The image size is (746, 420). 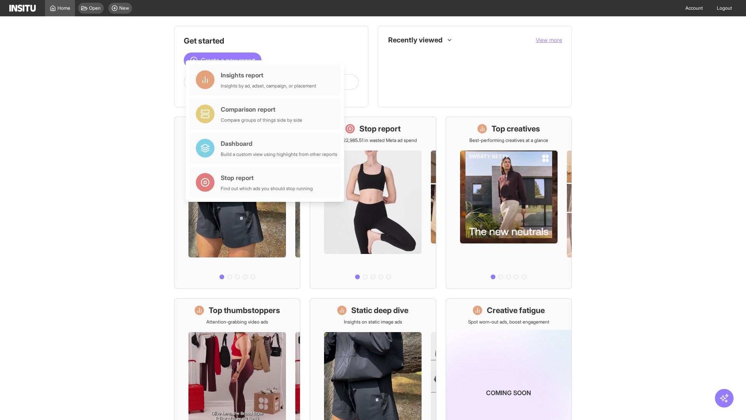 What do you see at coordinates (244, 310) in the screenshot?
I see `h1: Top thumbstoppers` at bounding box center [244, 310].